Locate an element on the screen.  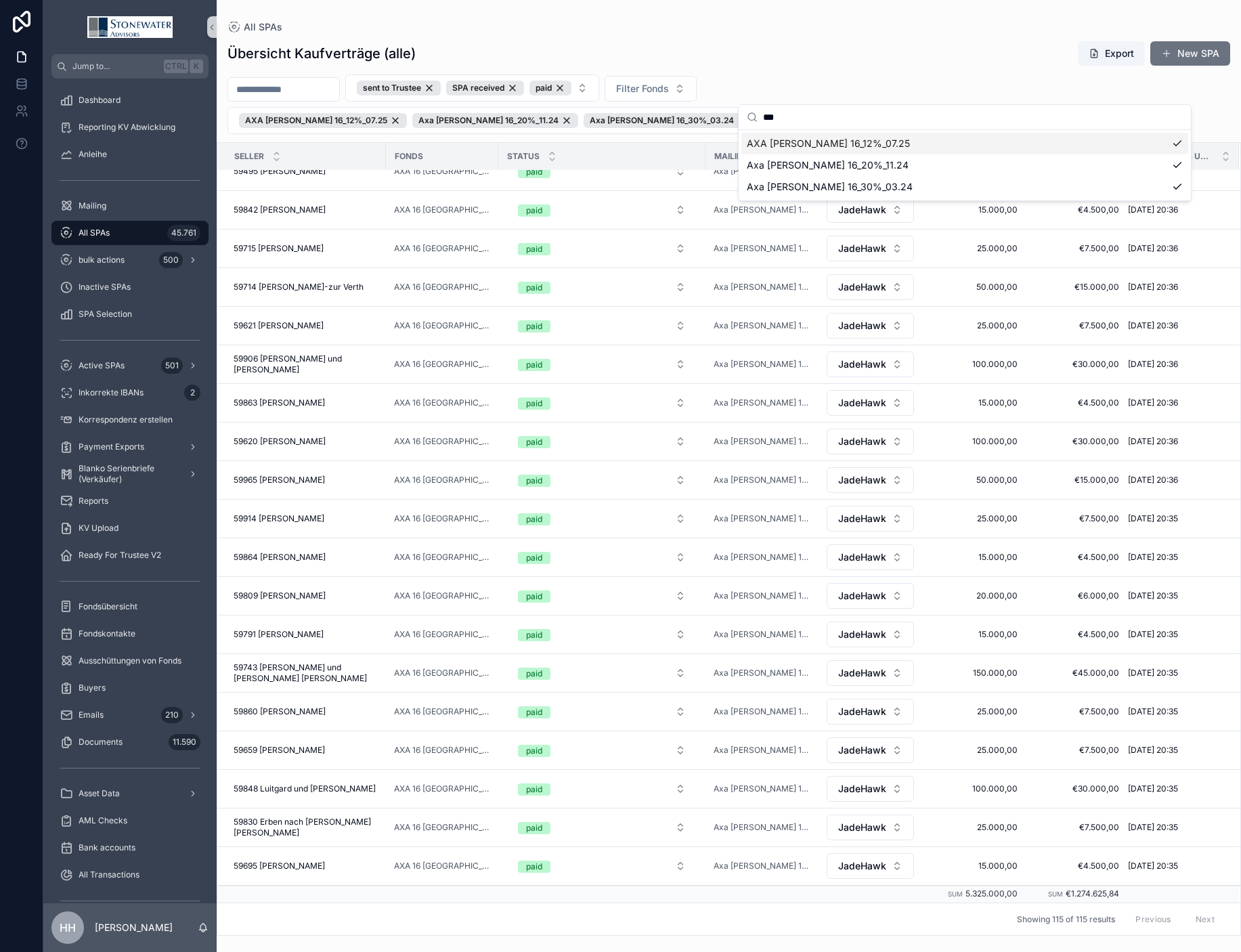
button: New SPA is located at coordinates (1191, 54).